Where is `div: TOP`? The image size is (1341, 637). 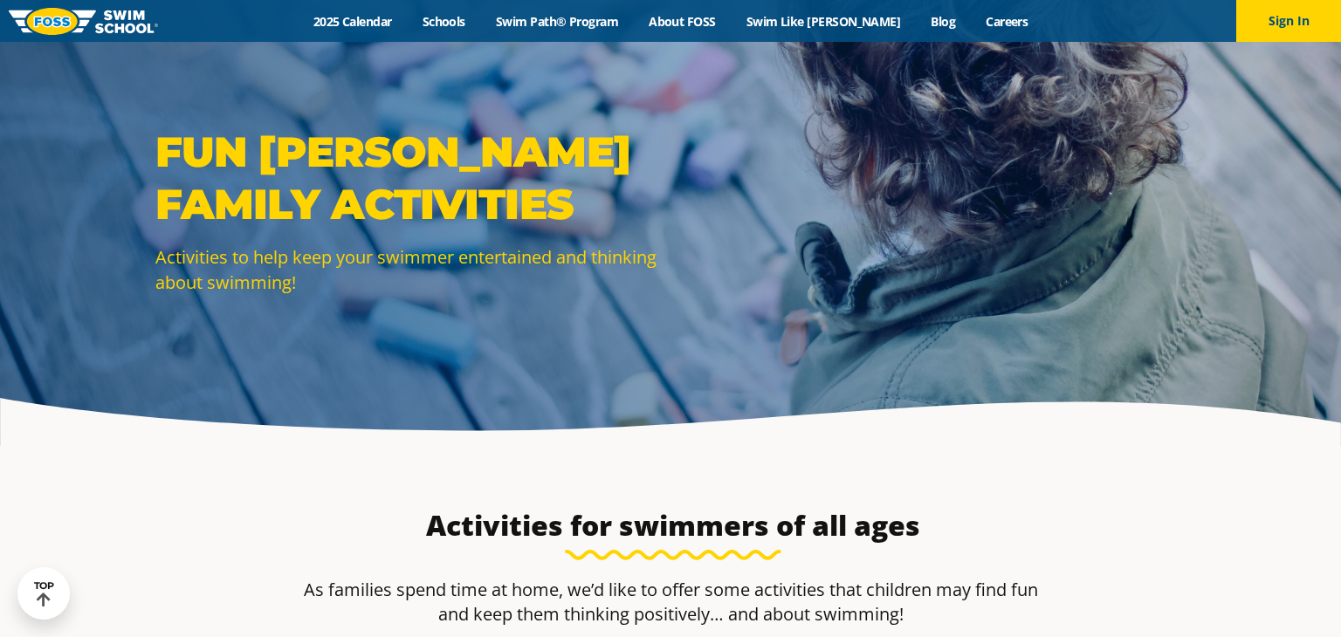
div: TOP is located at coordinates (44, 594).